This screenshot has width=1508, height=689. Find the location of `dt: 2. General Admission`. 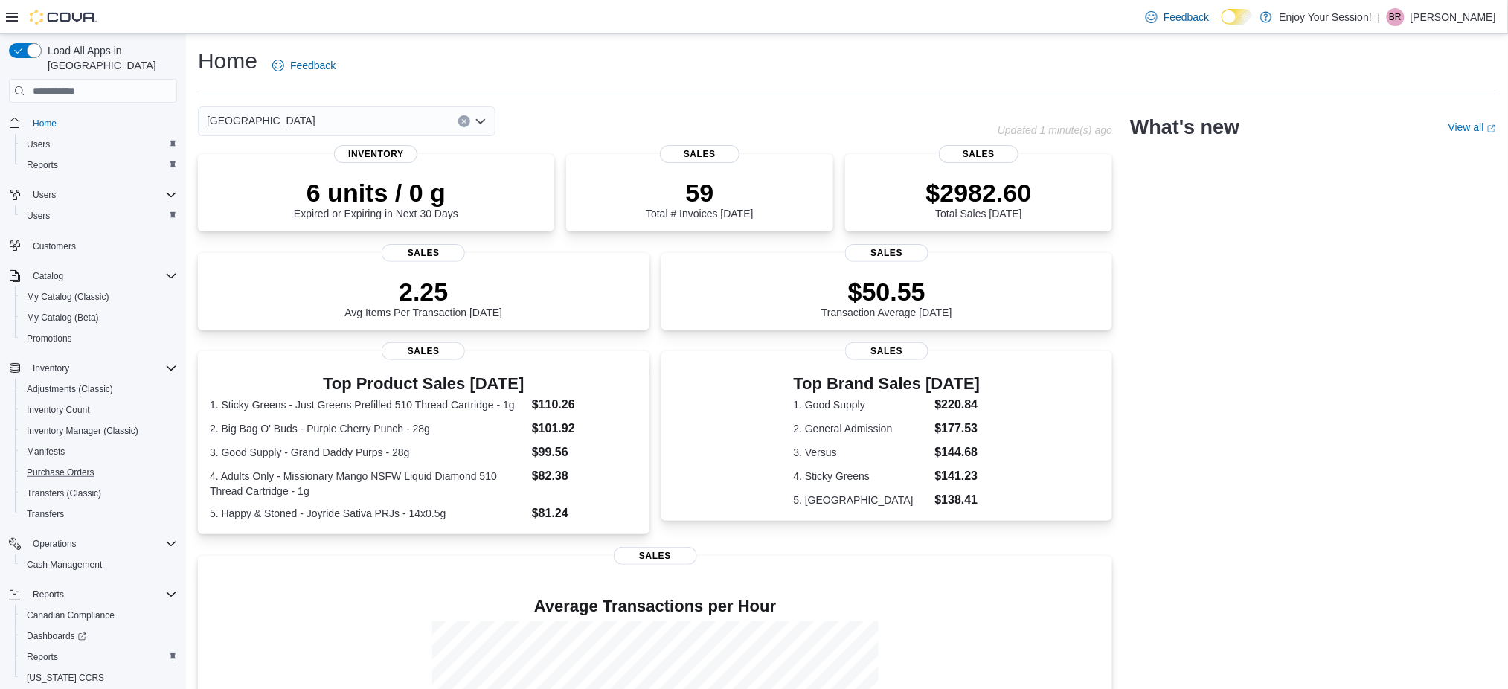

dt: 2. General Admission is located at coordinates (862, 429).